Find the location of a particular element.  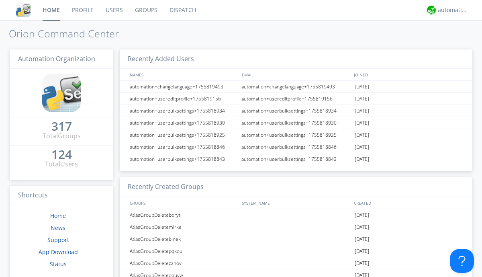

div: AtlasGroupDeletezzhov is located at coordinates (183, 263).